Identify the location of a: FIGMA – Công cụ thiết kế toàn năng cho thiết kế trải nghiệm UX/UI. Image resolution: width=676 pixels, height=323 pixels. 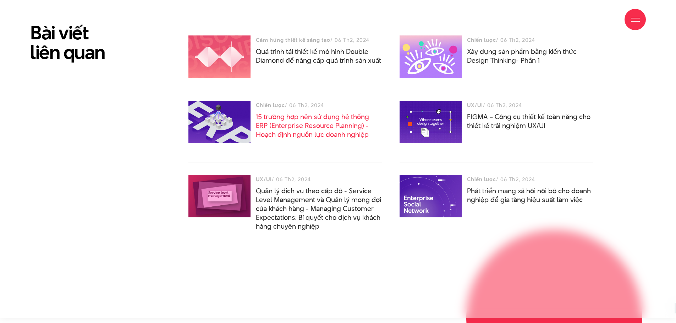
(529, 121).